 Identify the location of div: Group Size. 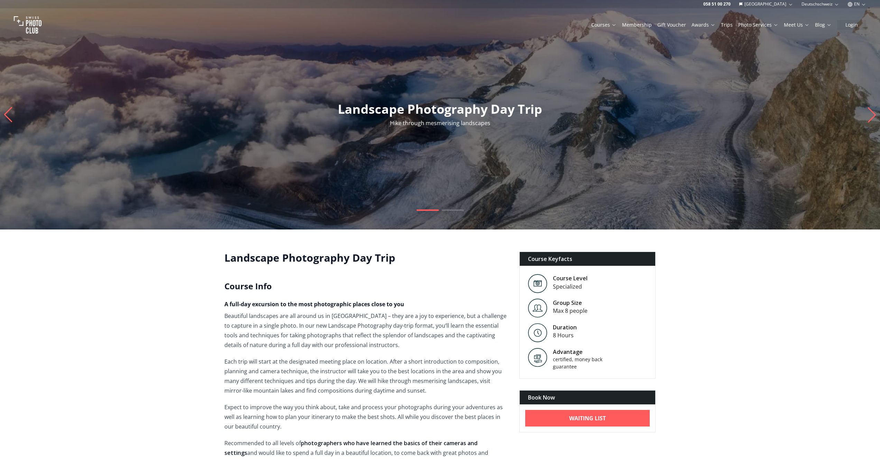
(570, 303).